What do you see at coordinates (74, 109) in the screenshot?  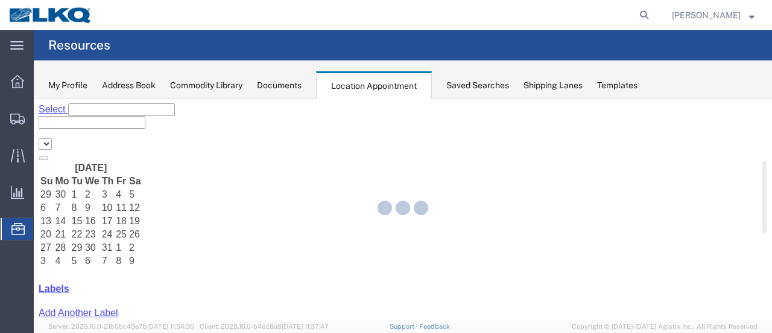 I see `td: 10` at bounding box center [74, 109].